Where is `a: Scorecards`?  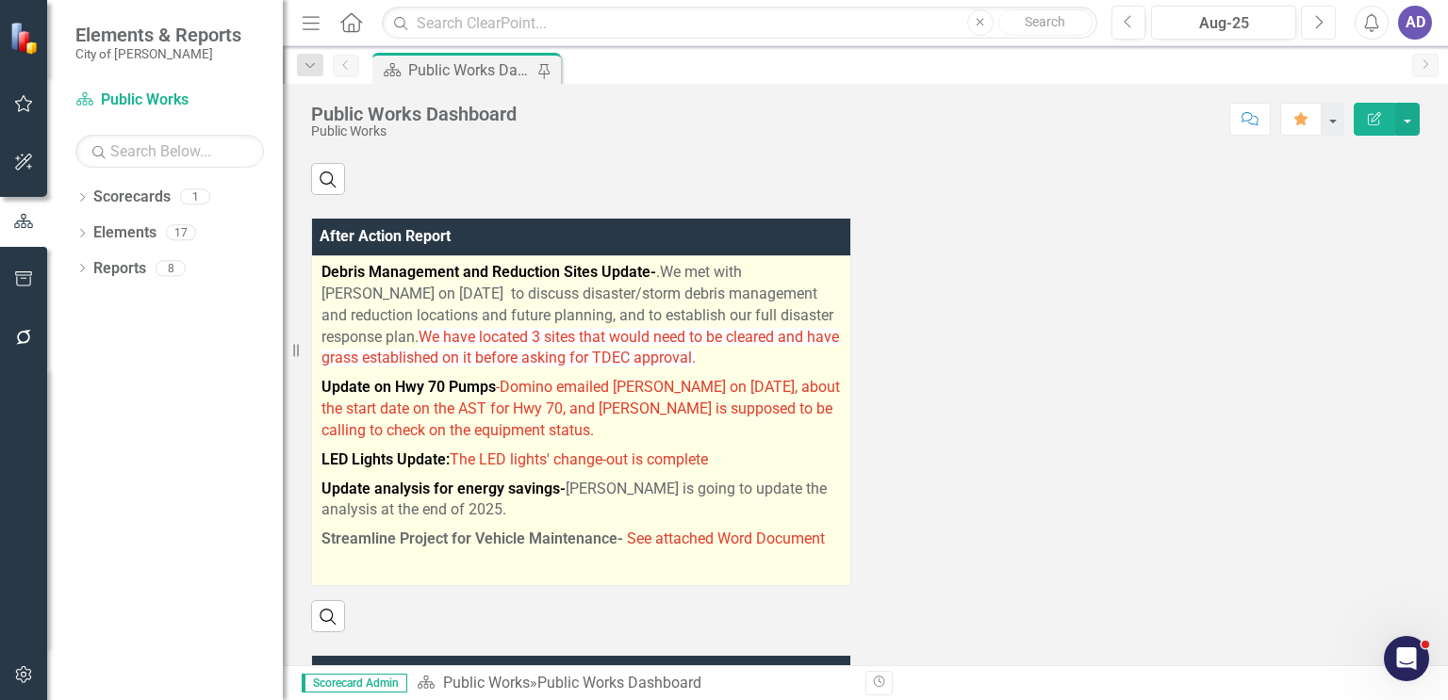 a: Scorecards is located at coordinates (132, 197).